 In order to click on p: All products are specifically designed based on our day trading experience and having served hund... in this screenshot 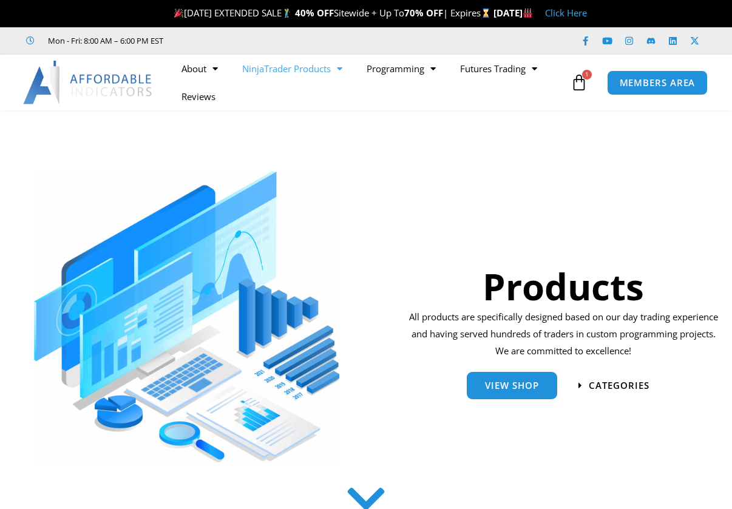, I will do `click(563, 334)`.